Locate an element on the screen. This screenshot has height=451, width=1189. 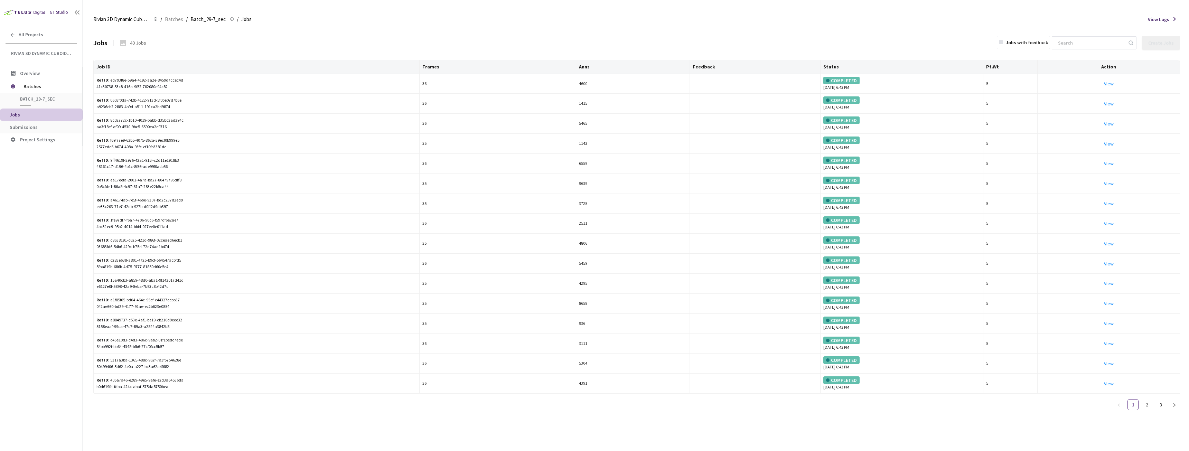
div: Jobs is located at coordinates (100, 43).